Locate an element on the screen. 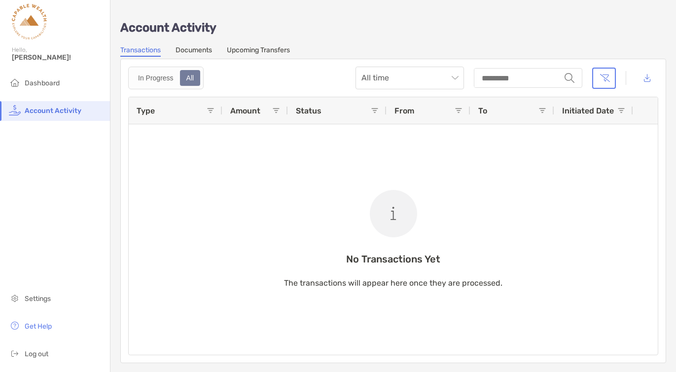  img: input icon is located at coordinates (569, 78).